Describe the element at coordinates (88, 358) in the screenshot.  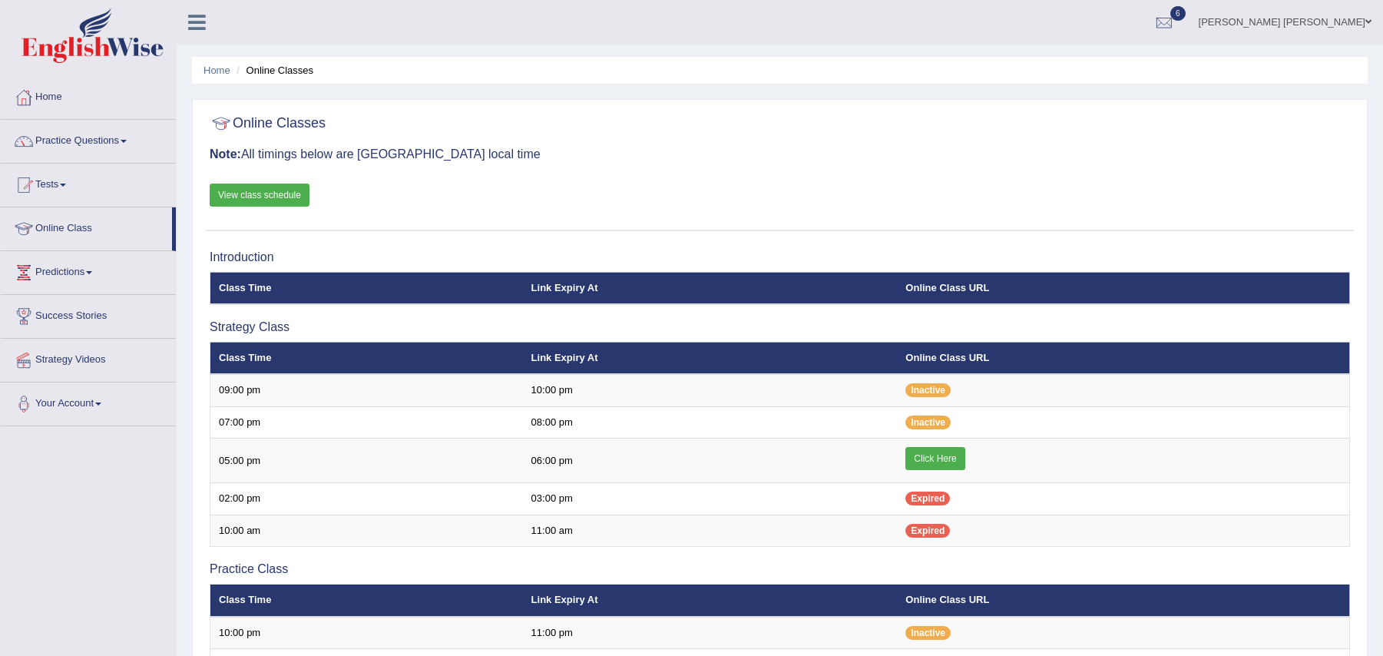
I see `a: Strategy Videos` at that location.